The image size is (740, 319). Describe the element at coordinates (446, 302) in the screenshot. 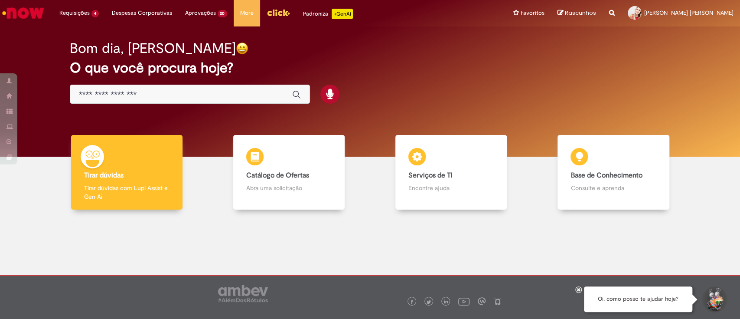

I see `img: logo_footer_linkedin.png` at that location.